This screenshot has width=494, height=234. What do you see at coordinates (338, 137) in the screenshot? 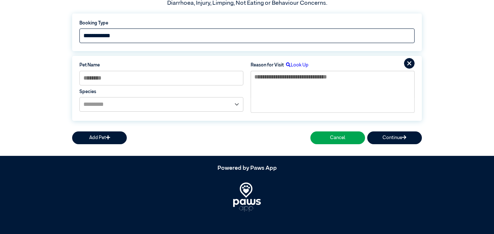
I see `button: Cancel` at bounding box center [338, 137].